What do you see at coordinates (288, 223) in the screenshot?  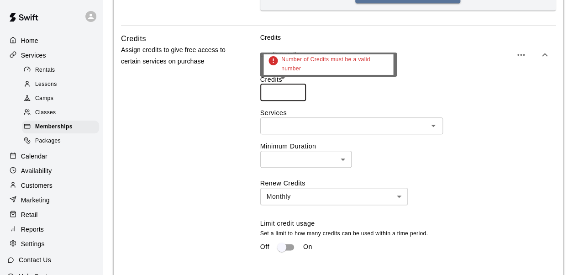 I see `label: Limit credit usage` at bounding box center [288, 223].